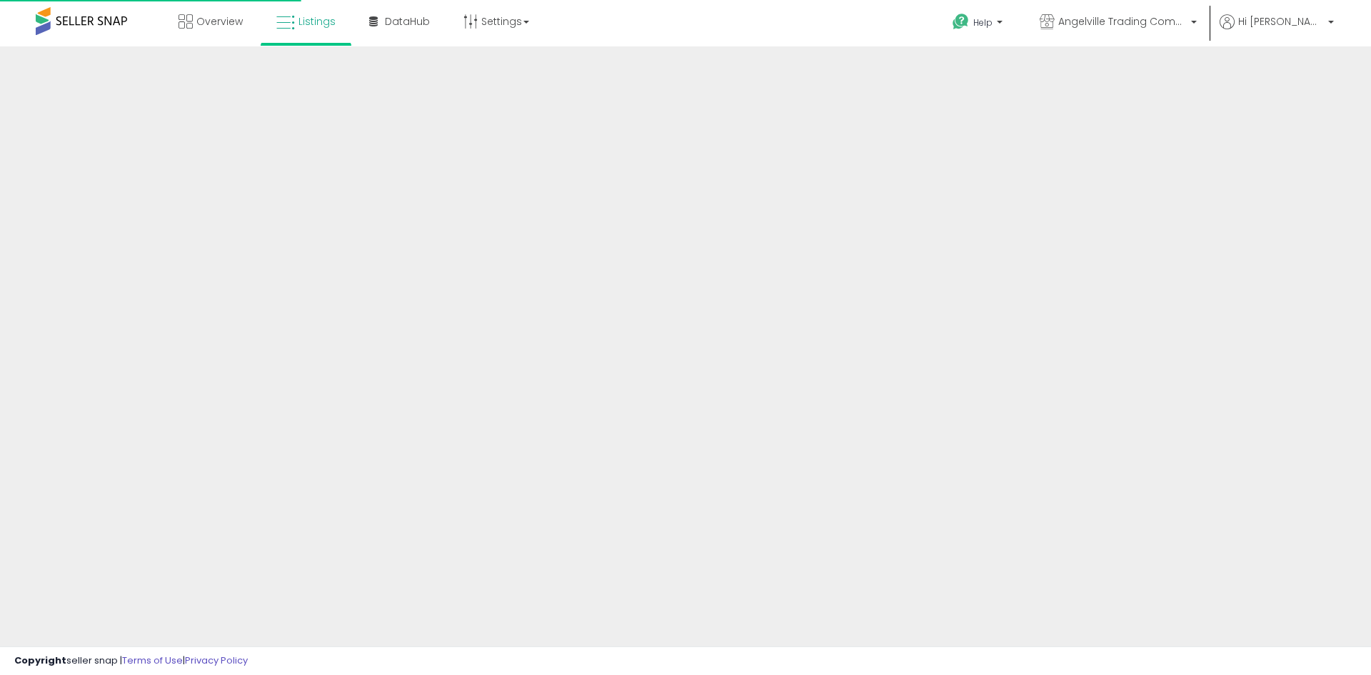 This screenshot has height=675, width=1371. Describe the element at coordinates (979, 24) in the screenshot. I see `a: Help` at that location.